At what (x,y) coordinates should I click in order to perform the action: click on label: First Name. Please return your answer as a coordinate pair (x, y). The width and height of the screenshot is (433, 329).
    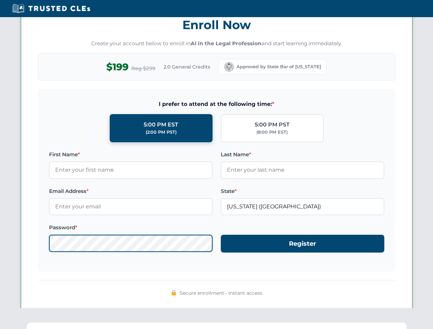
    Looking at the image, I should click on (131, 155).